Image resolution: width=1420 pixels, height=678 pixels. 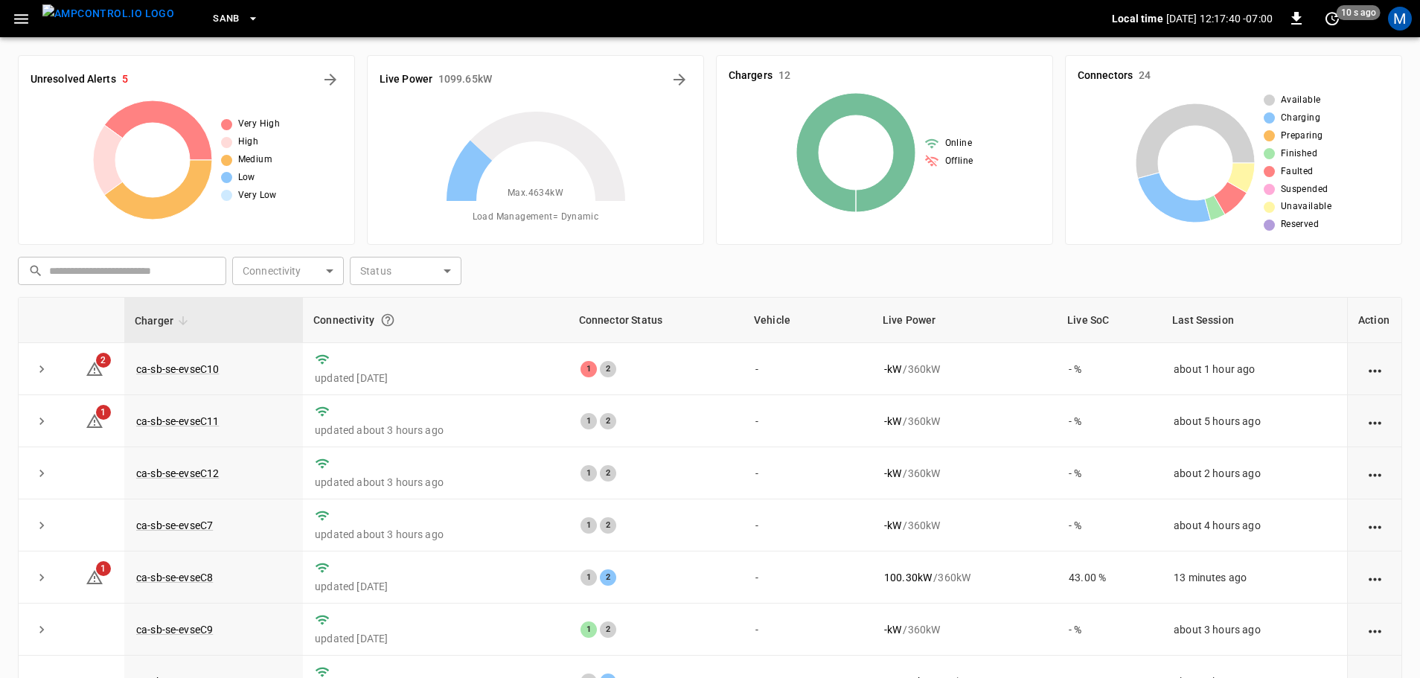 I want to click on a: ca-sb-se-evseC10, so click(x=177, y=369).